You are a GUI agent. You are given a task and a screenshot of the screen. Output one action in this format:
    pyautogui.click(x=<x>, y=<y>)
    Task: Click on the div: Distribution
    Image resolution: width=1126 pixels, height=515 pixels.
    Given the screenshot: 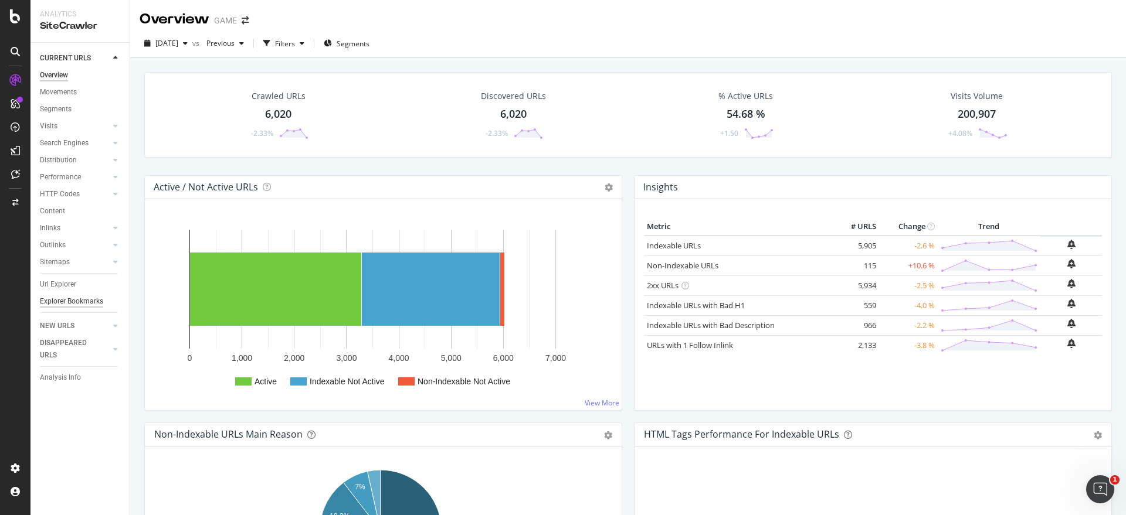 What is the action you would take?
    pyautogui.click(x=58, y=160)
    